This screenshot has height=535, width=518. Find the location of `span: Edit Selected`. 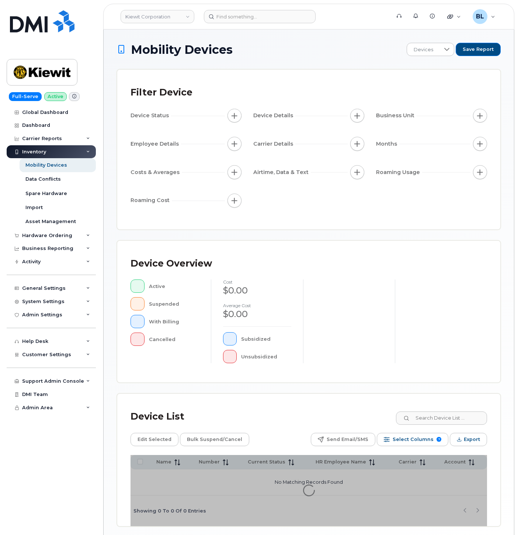

span: Edit Selected is located at coordinates (154, 439).